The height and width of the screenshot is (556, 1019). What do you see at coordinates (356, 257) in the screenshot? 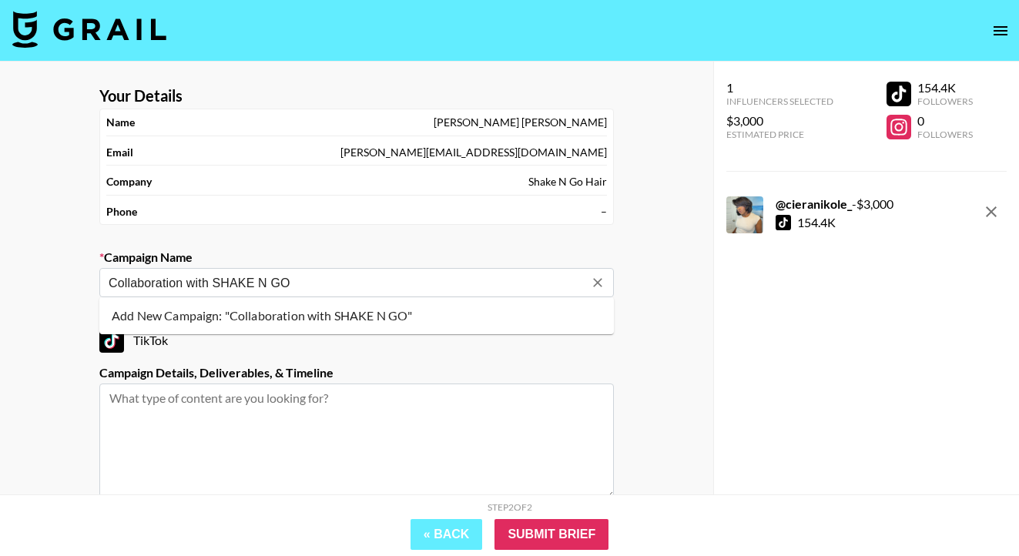
I see `label: Campaign Name` at bounding box center [356, 257].